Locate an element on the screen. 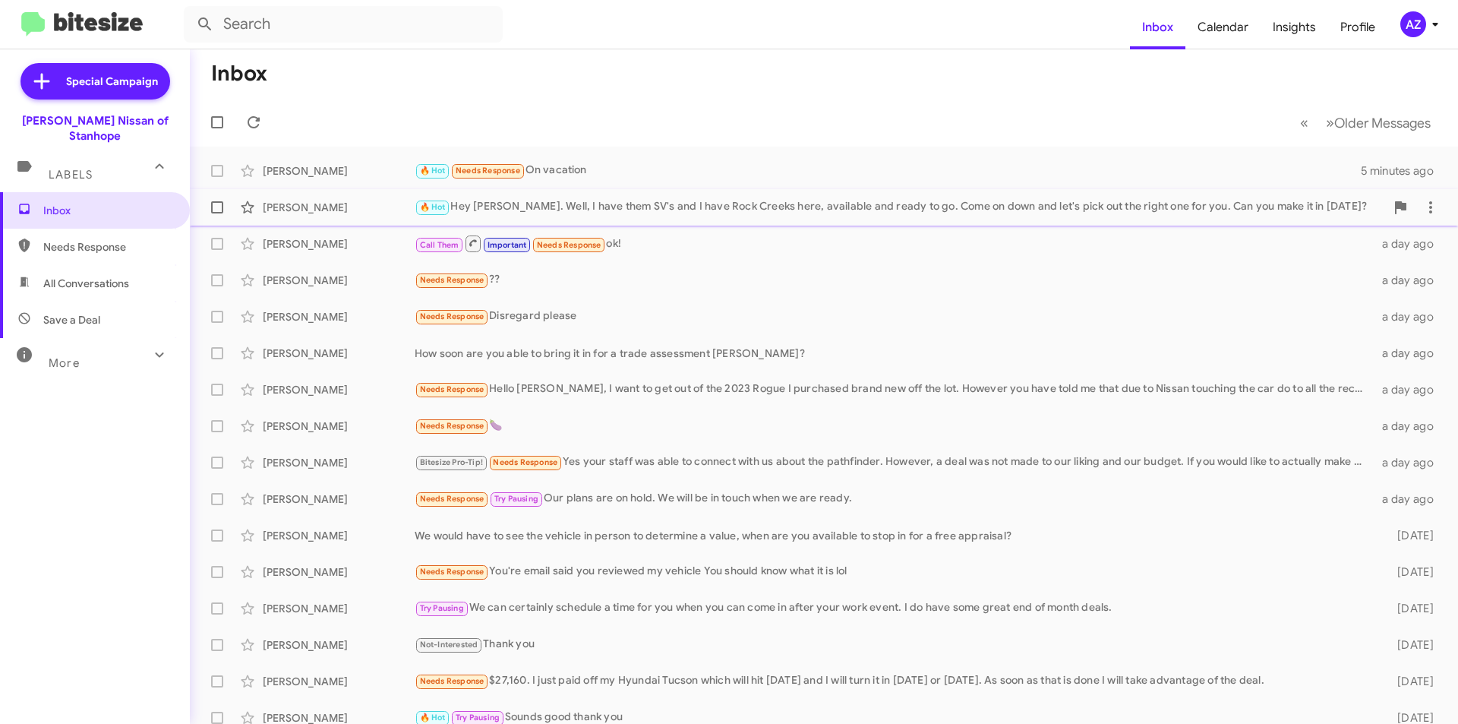  a: Insights is located at coordinates (1294, 27).